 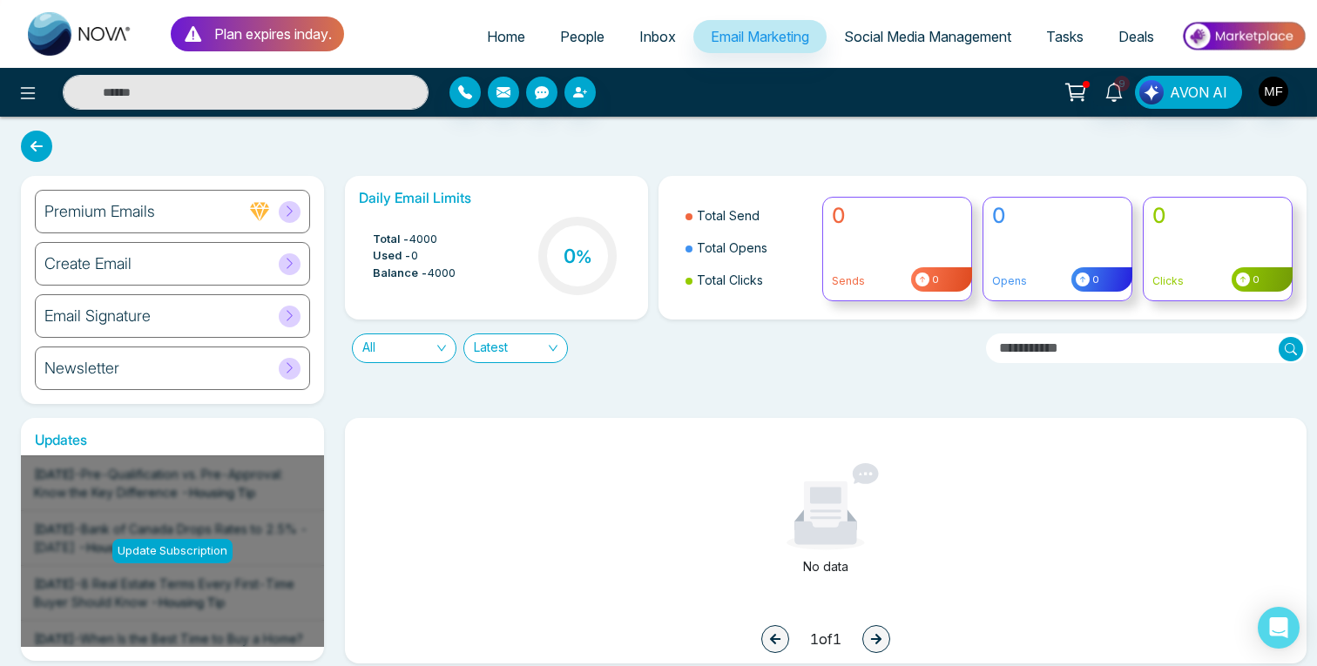 I want to click on h6: Create Email, so click(x=88, y=264).